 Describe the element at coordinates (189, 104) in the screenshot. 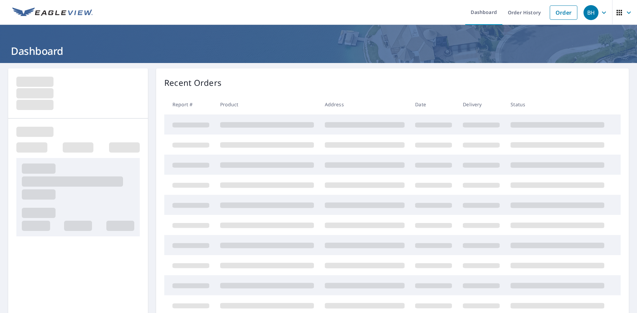

I see `th: Report #` at that location.